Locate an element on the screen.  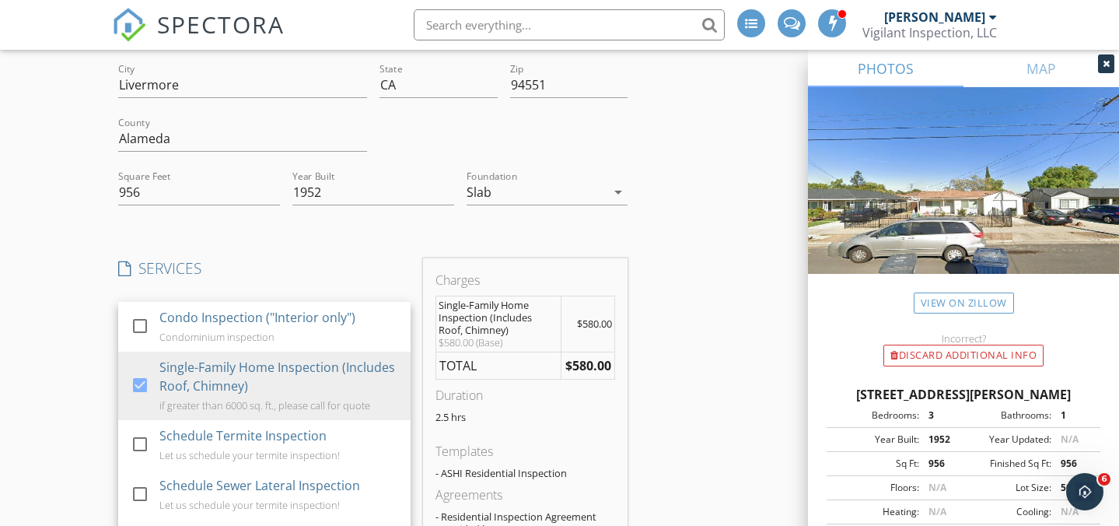
td: TOTAL is located at coordinates (498, 365).